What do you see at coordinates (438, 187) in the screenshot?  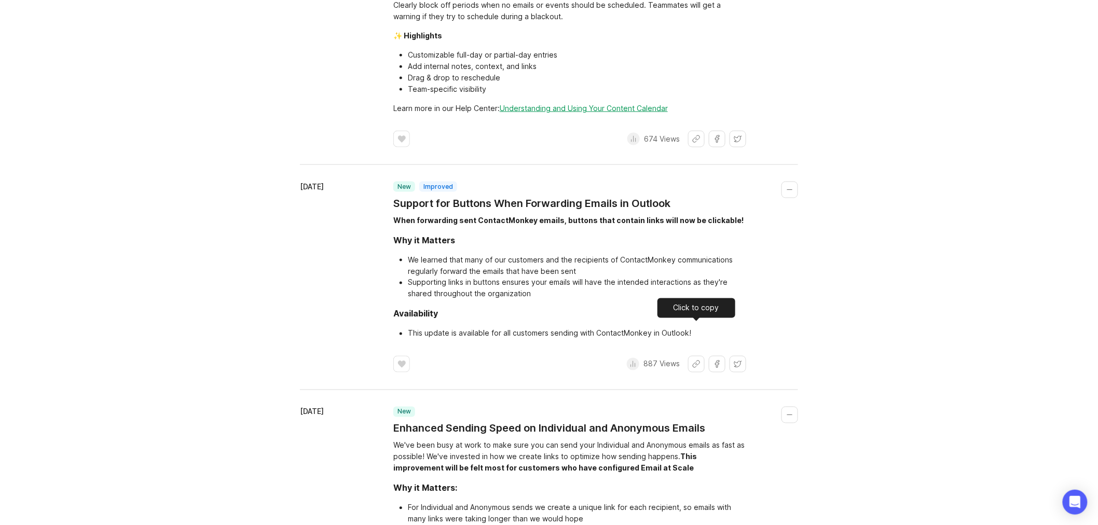 I see `p: improved` at bounding box center [438, 187].